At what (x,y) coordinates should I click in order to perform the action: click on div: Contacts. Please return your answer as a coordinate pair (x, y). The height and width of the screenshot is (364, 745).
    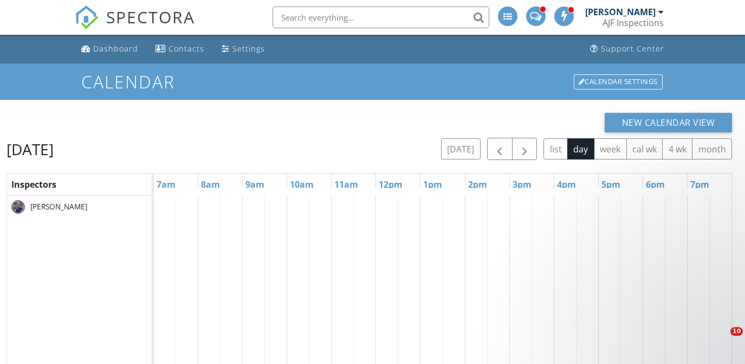
    Looking at the image, I should click on (186, 48).